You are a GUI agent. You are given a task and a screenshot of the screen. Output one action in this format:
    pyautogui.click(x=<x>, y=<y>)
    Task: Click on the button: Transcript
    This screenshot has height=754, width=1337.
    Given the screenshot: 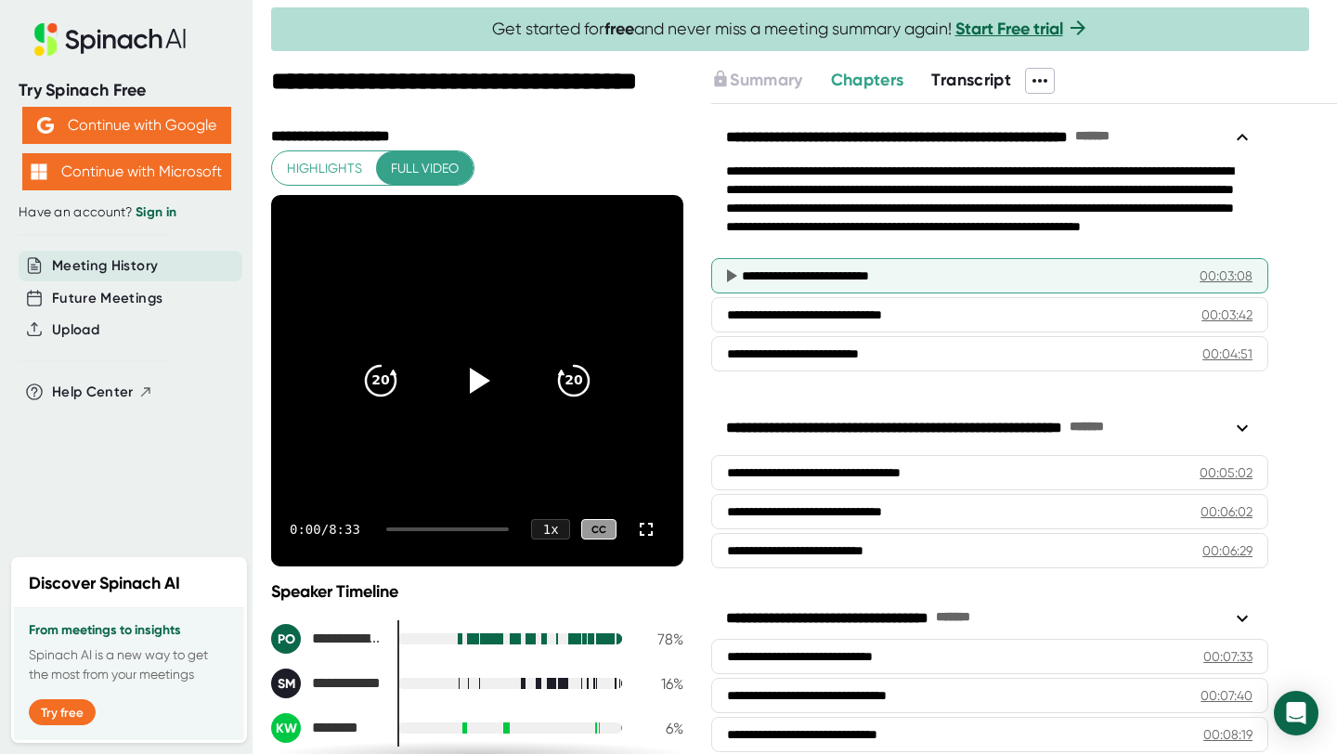 What is the action you would take?
    pyautogui.click(x=972, y=80)
    